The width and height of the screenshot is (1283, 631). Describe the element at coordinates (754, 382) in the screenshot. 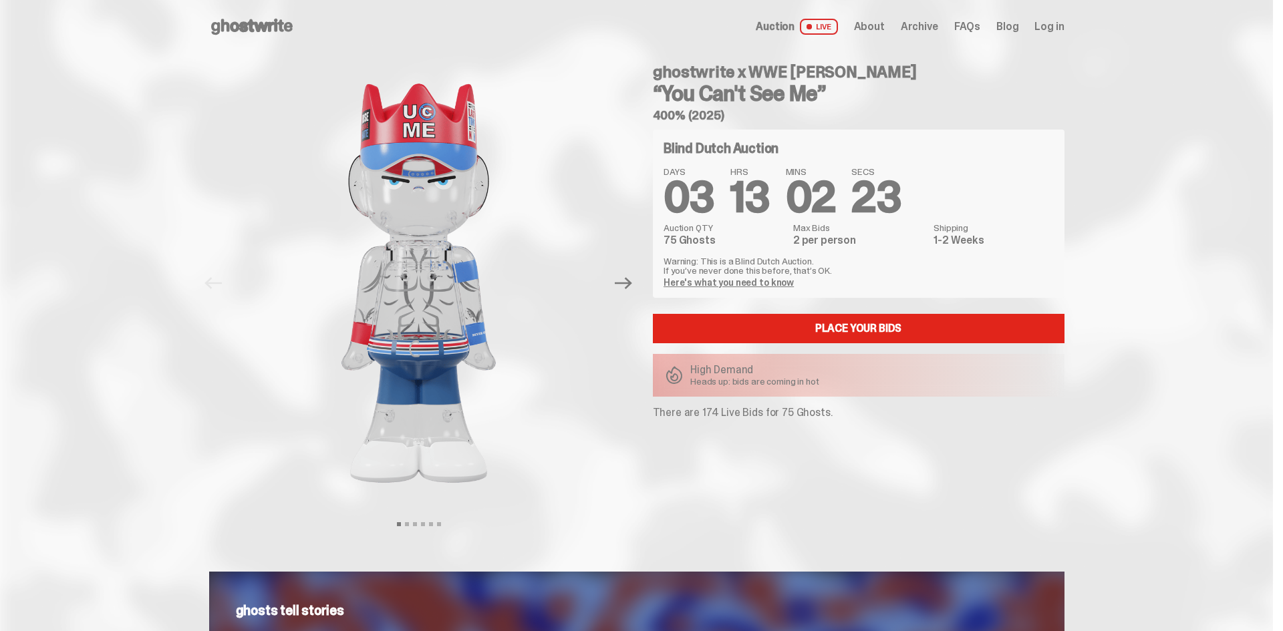

I see `p: Heads up: bids are coming in hot` at that location.